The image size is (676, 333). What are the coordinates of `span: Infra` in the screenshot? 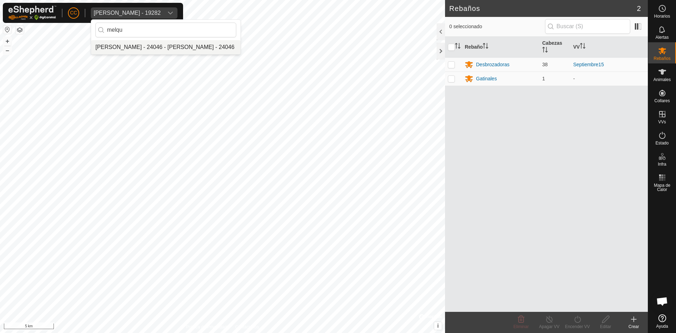 It's located at (662, 164).